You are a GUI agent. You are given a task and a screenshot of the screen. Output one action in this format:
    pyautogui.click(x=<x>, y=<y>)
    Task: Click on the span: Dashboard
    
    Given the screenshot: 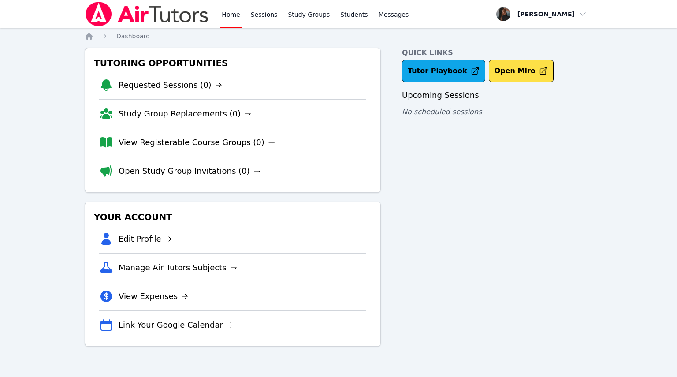 What is the action you would take?
    pyautogui.click(x=133, y=36)
    